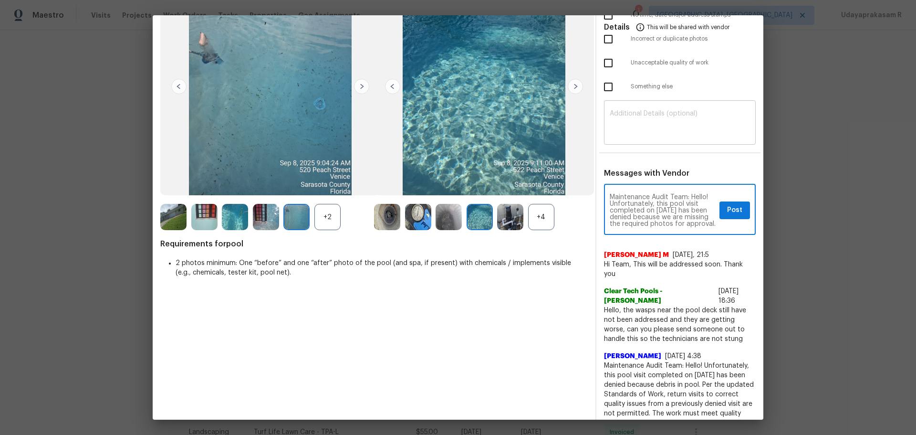  I want to click on span: Messages with Vendor, so click(647, 173).